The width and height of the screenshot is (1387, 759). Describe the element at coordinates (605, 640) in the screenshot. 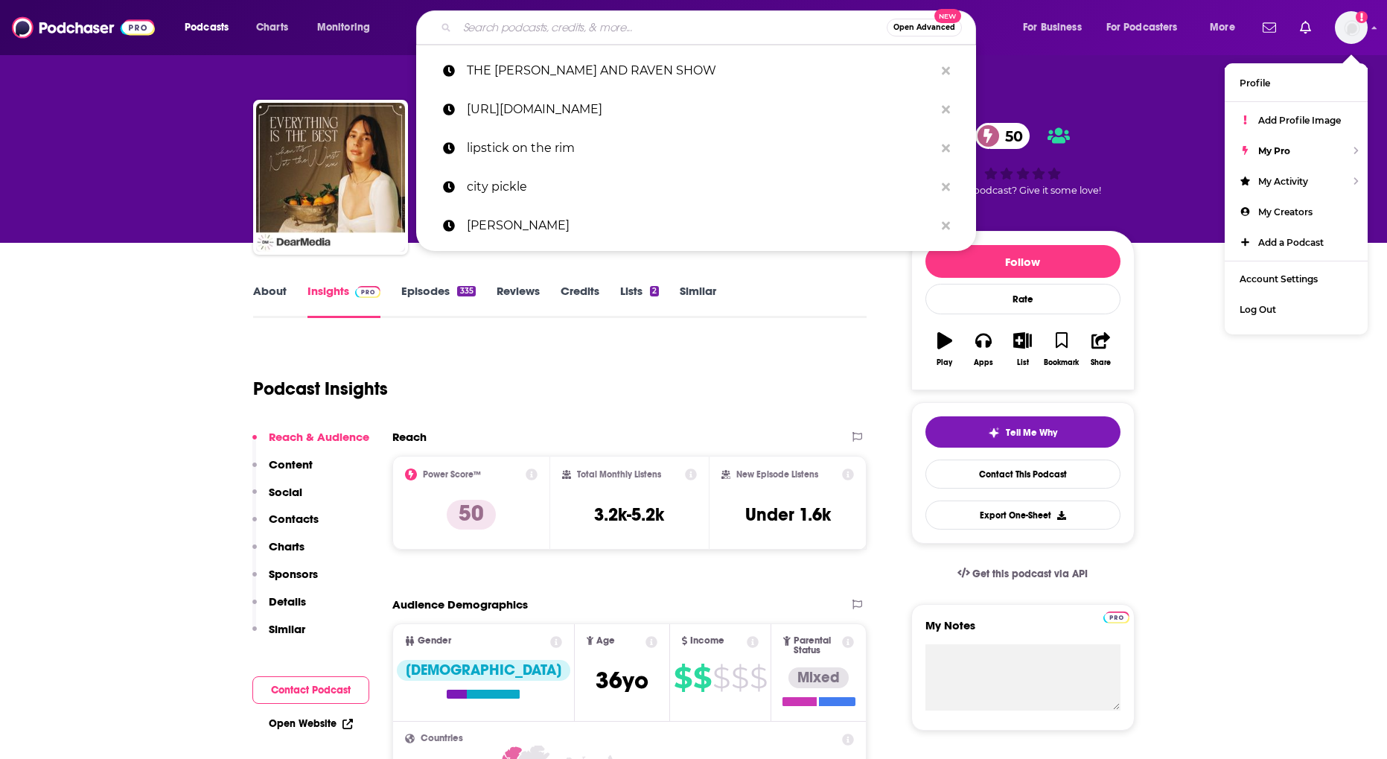

I see `span: Age` at that location.